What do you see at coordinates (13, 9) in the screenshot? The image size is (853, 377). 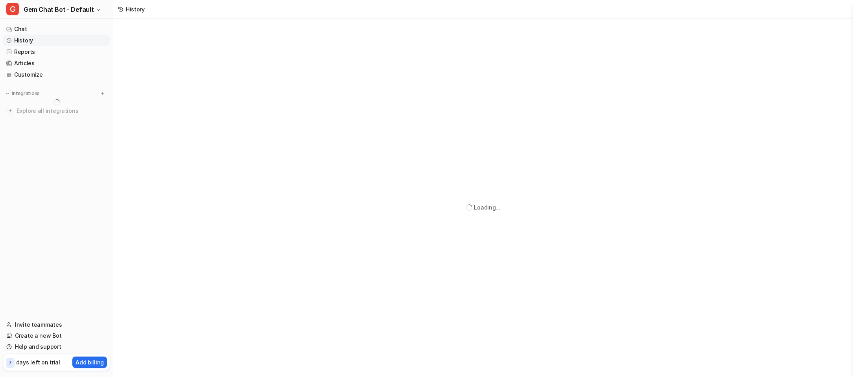 I see `span: G` at bounding box center [13, 9].